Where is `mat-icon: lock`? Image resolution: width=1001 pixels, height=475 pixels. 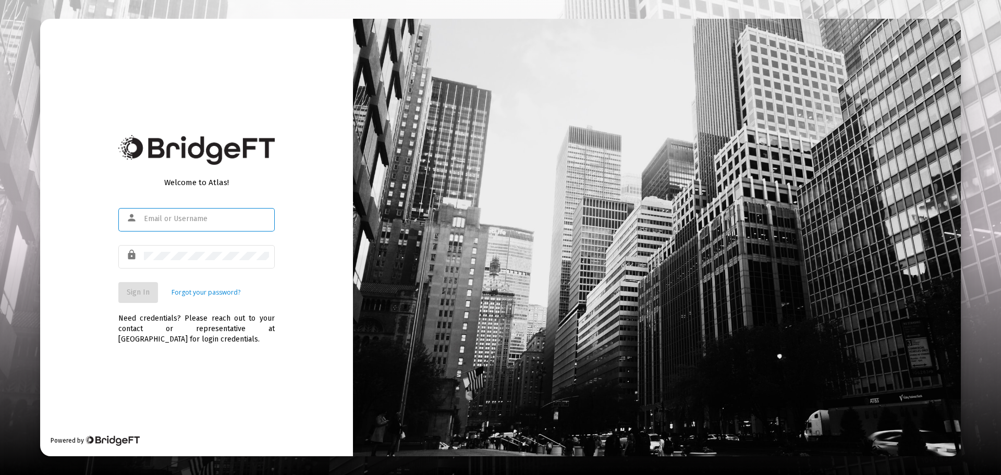 mat-icon: lock is located at coordinates (132, 255).